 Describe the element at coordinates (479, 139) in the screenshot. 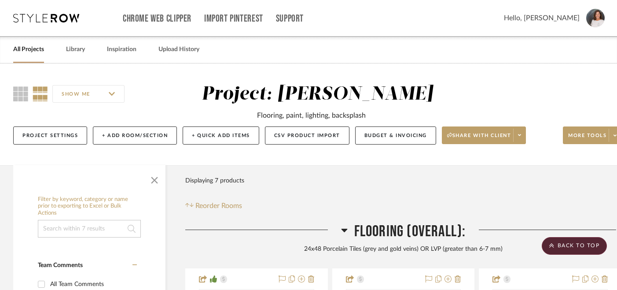

I see `span: Share with client` at that location.